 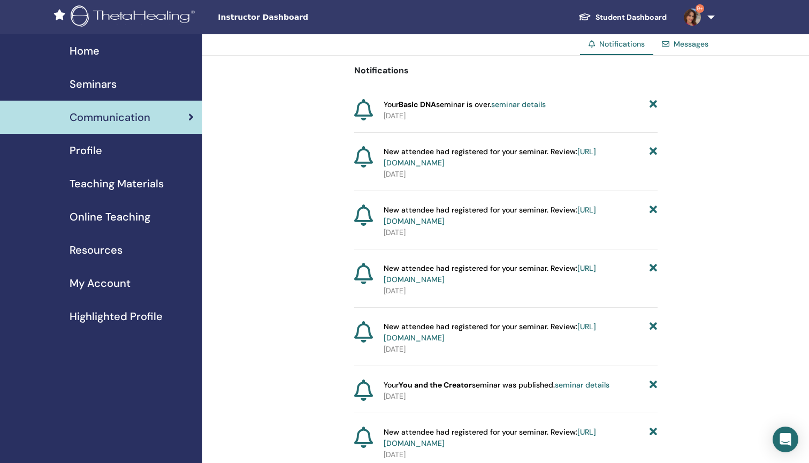 I want to click on img: graduation-cap-white.svg, so click(x=585, y=17).